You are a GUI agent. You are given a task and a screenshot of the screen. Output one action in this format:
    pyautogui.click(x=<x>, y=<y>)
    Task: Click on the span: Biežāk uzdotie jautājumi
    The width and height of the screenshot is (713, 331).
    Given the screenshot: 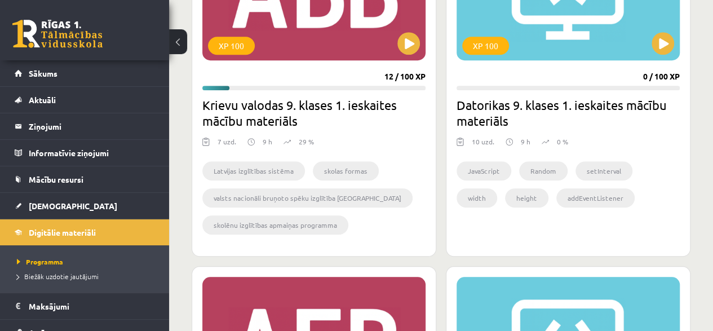 What is the action you would take?
    pyautogui.click(x=57, y=276)
    